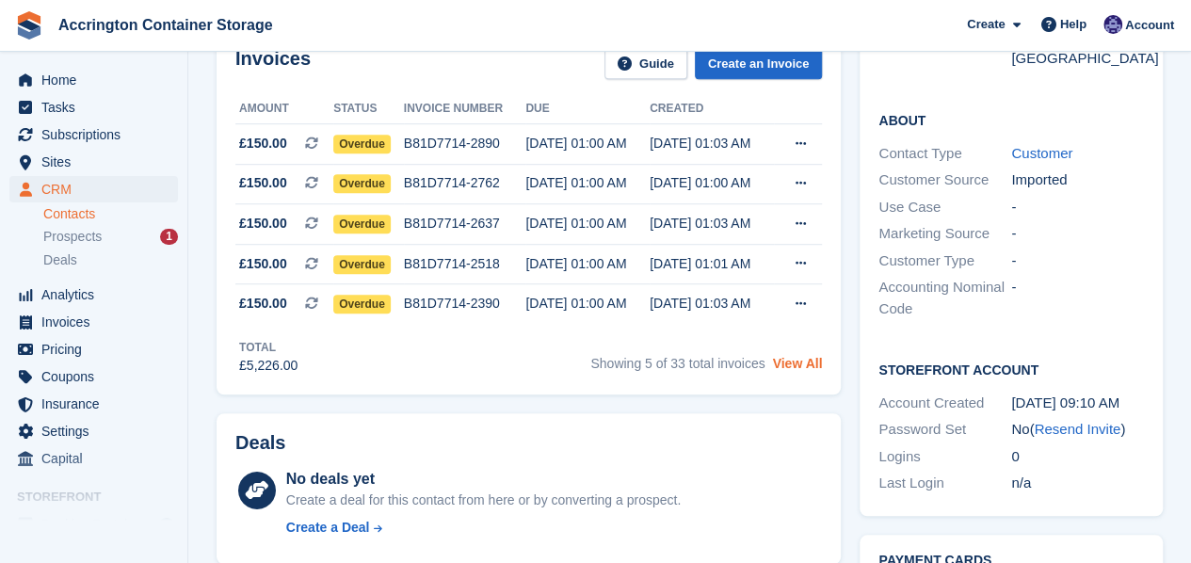  I want to click on div: Accounting Nominal Code, so click(944, 297).